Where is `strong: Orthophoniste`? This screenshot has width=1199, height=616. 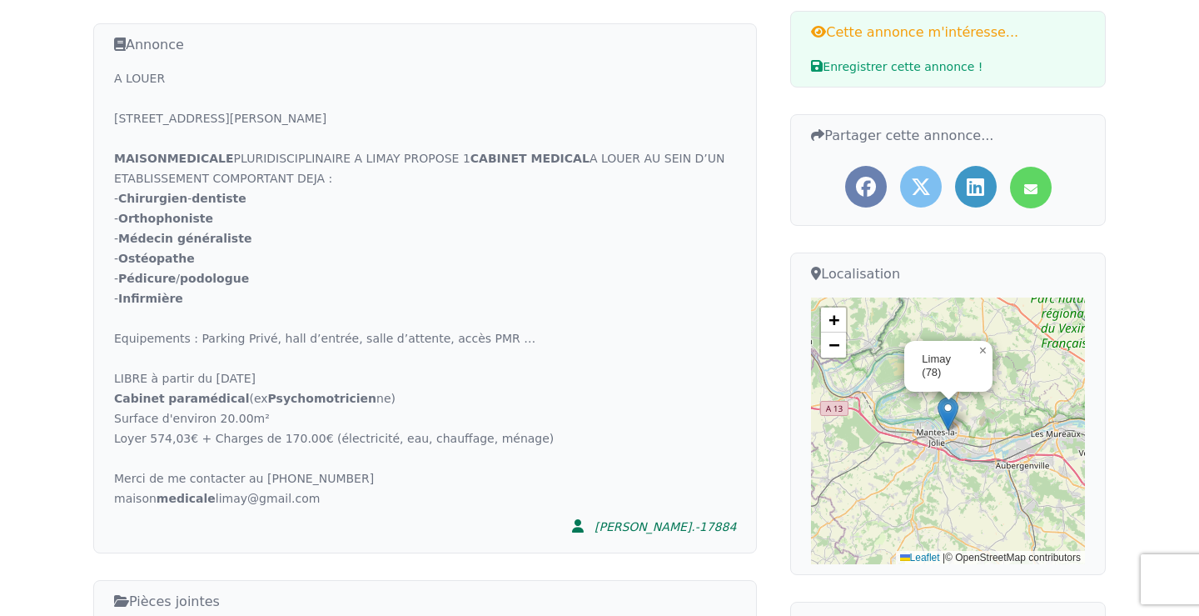 strong: Orthophoniste is located at coordinates (166, 218).